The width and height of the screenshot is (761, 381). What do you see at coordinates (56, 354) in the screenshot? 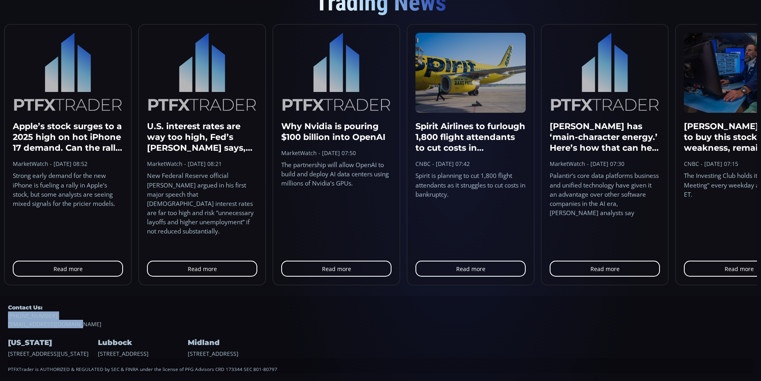
I see `div: 3m` at bounding box center [56, 354].